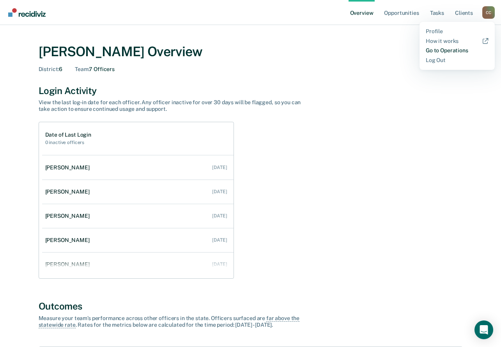  I want to click on button: Profile dropdown button, so click(489, 12).